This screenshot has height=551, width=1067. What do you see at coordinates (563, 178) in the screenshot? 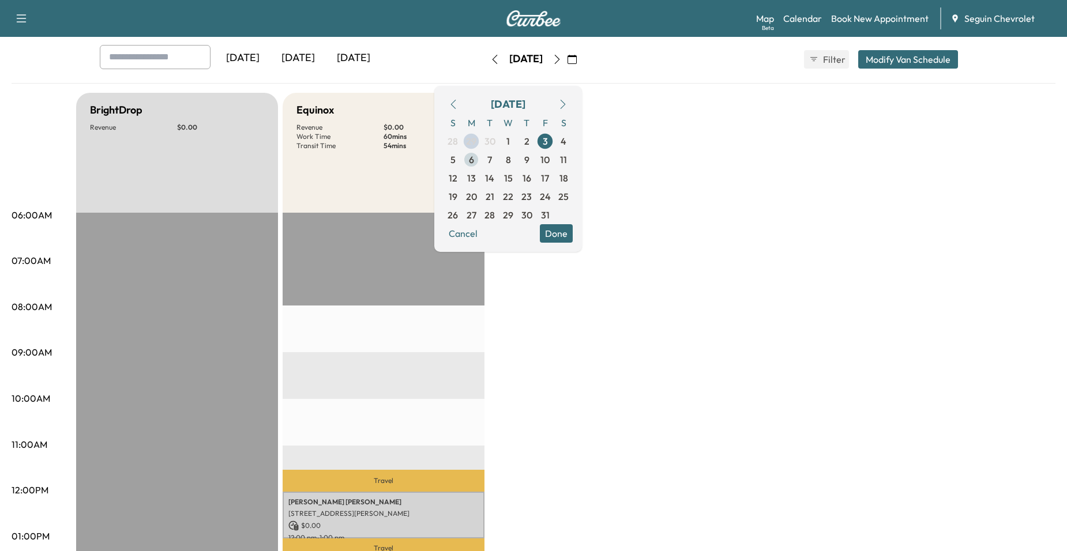
I see `span: 18` at bounding box center [563, 178].